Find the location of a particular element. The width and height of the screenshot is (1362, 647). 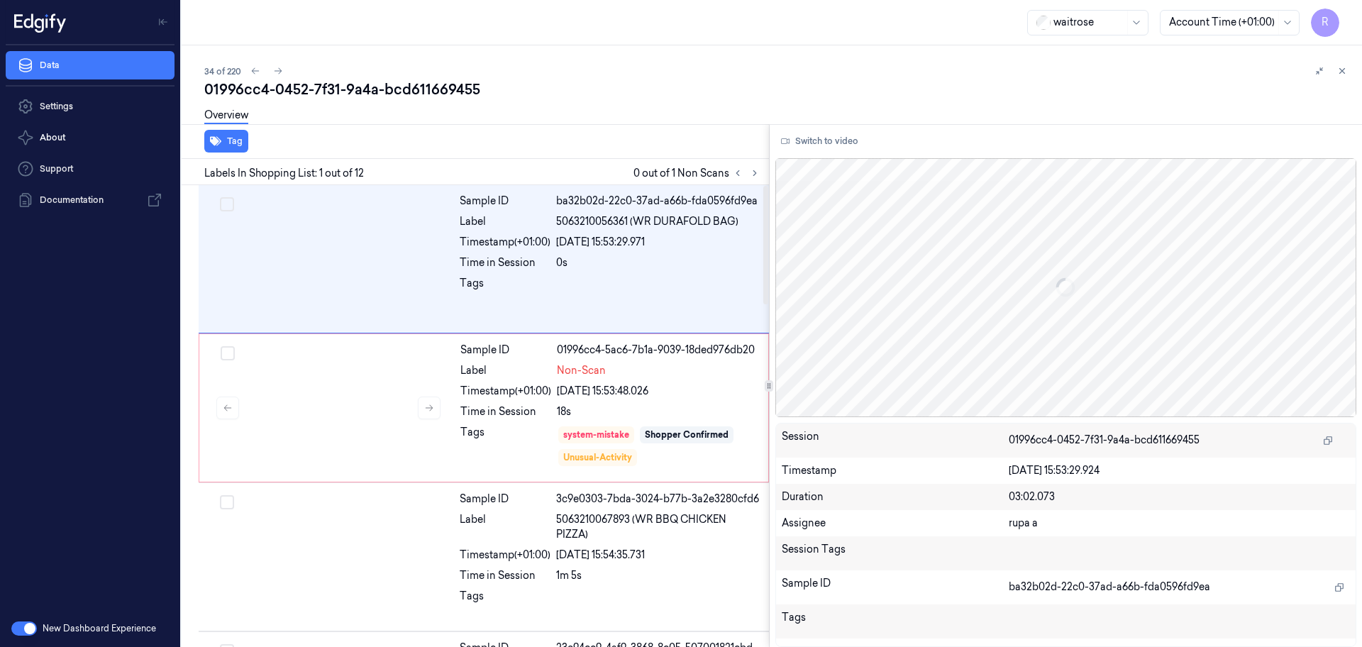

button: Toggle Navigation is located at coordinates (163, 22).